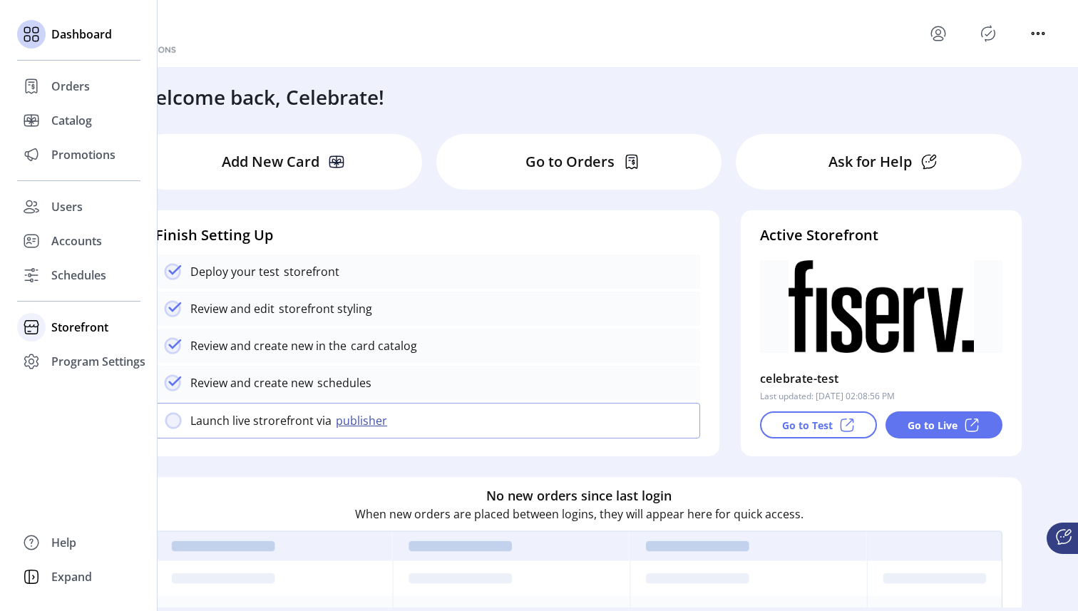 This screenshot has height=611, width=1078. I want to click on p: schedules, so click(342, 383).